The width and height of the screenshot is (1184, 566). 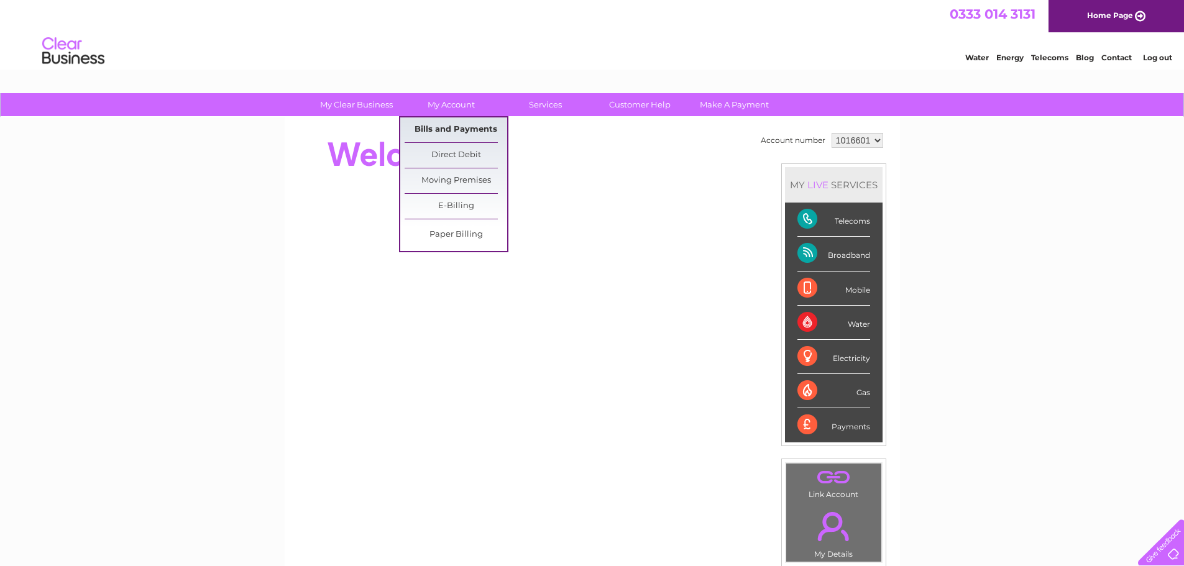 What do you see at coordinates (456, 181) in the screenshot?
I see `a: Moving Premises` at bounding box center [456, 181].